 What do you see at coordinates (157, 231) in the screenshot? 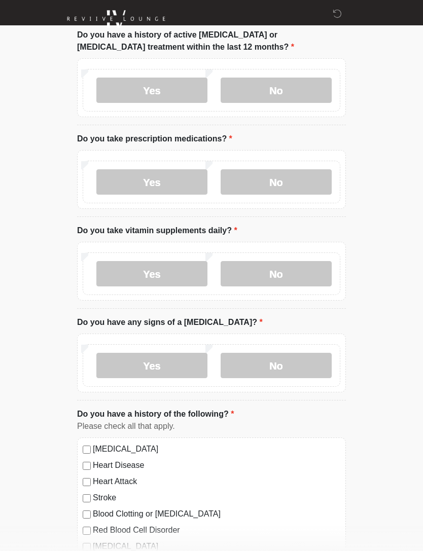
I see `label: Do you take vitamin supplements daily?` at bounding box center [157, 231].